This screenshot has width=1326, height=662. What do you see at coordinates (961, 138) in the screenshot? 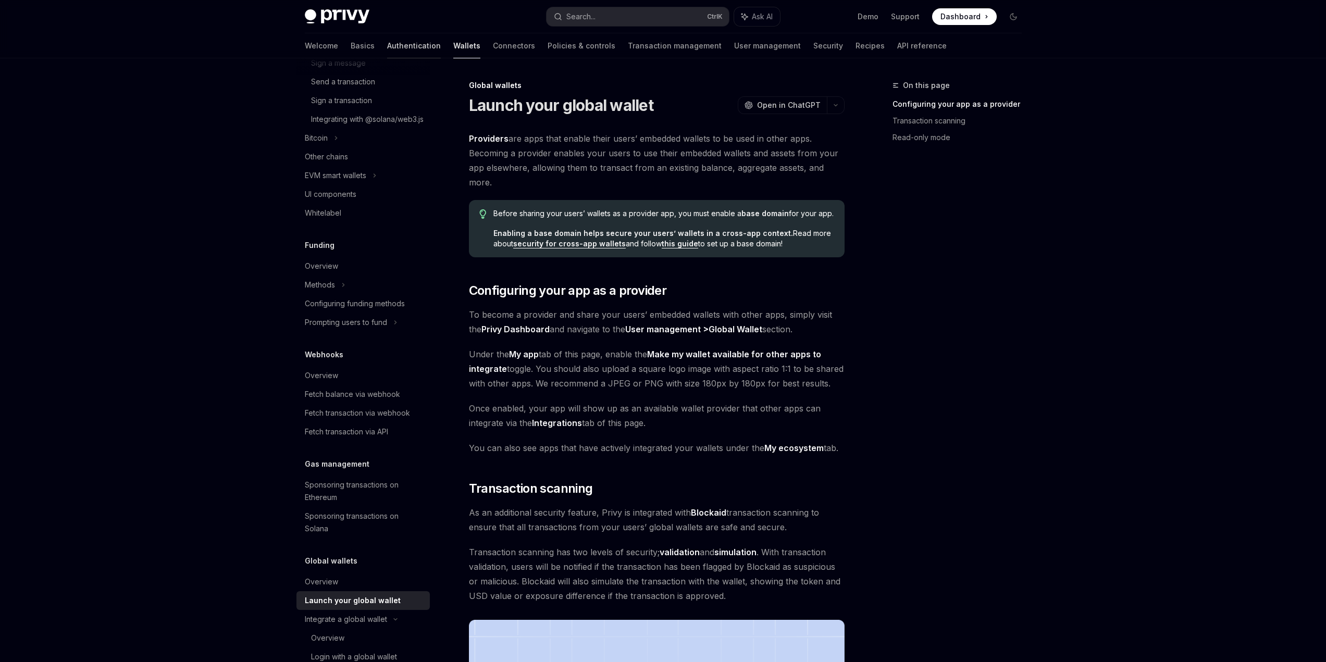
I see `a: Read-only mode` at bounding box center [961, 138].